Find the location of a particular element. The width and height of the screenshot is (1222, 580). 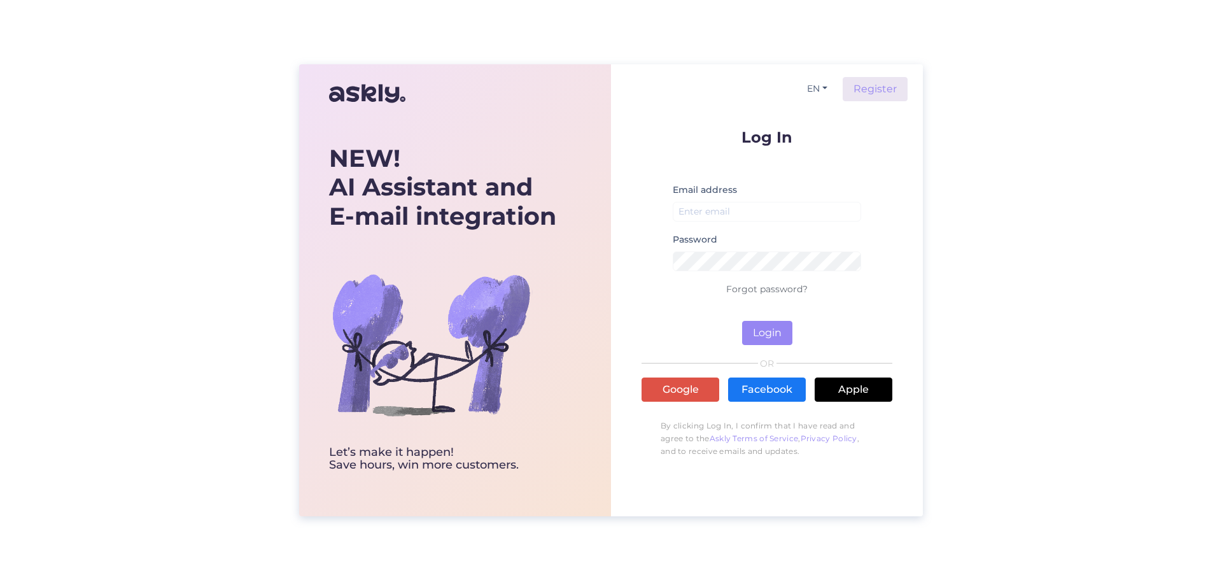

p: By clicking Log In, I confirm that I have read and agree to the , , and to receive emails and upd... is located at coordinates (767, 439).